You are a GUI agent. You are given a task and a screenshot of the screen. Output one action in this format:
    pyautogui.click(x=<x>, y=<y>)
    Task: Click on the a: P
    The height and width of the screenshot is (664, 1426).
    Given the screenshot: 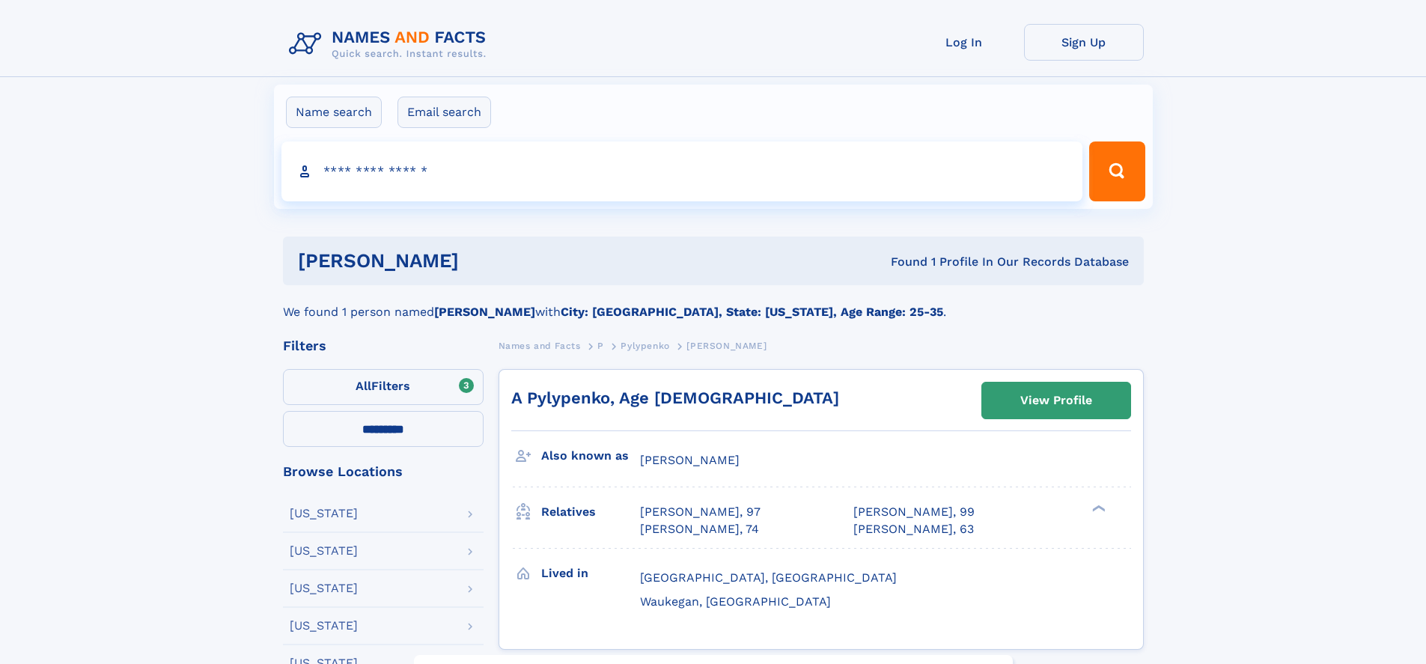 What is the action you would take?
    pyautogui.click(x=601, y=345)
    